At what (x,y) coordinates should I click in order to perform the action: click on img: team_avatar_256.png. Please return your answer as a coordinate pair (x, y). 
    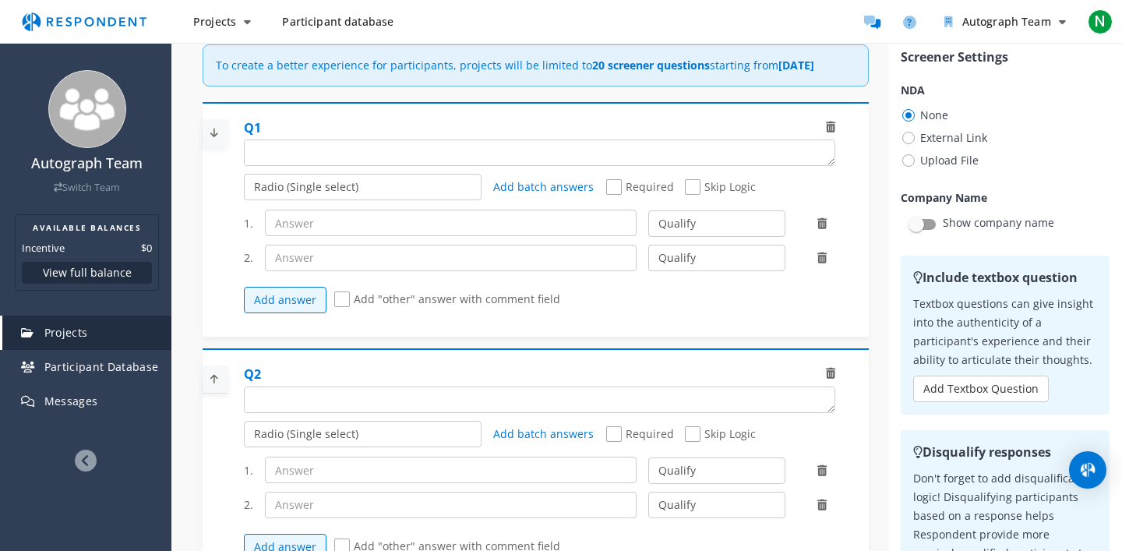
    Looking at the image, I should click on (87, 109).